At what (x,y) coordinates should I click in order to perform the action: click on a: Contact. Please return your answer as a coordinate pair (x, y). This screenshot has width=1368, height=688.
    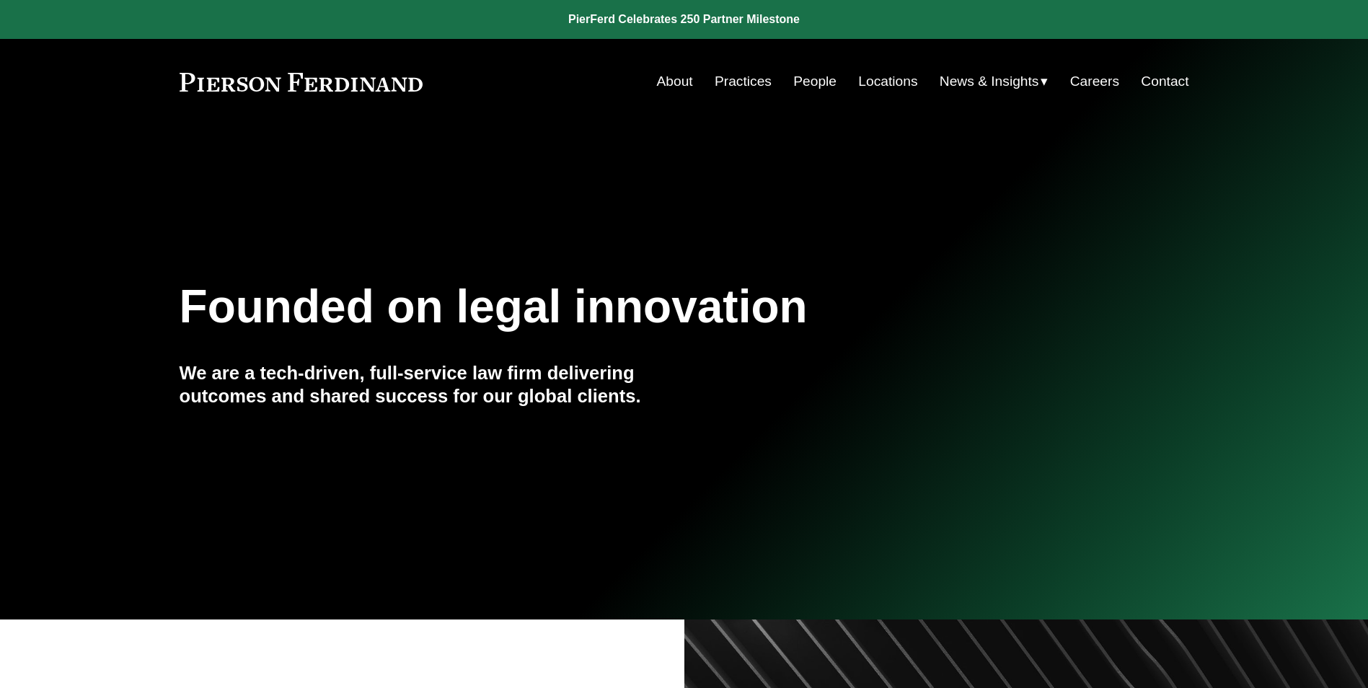
    Looking at the image, I should click on (1165, 82).